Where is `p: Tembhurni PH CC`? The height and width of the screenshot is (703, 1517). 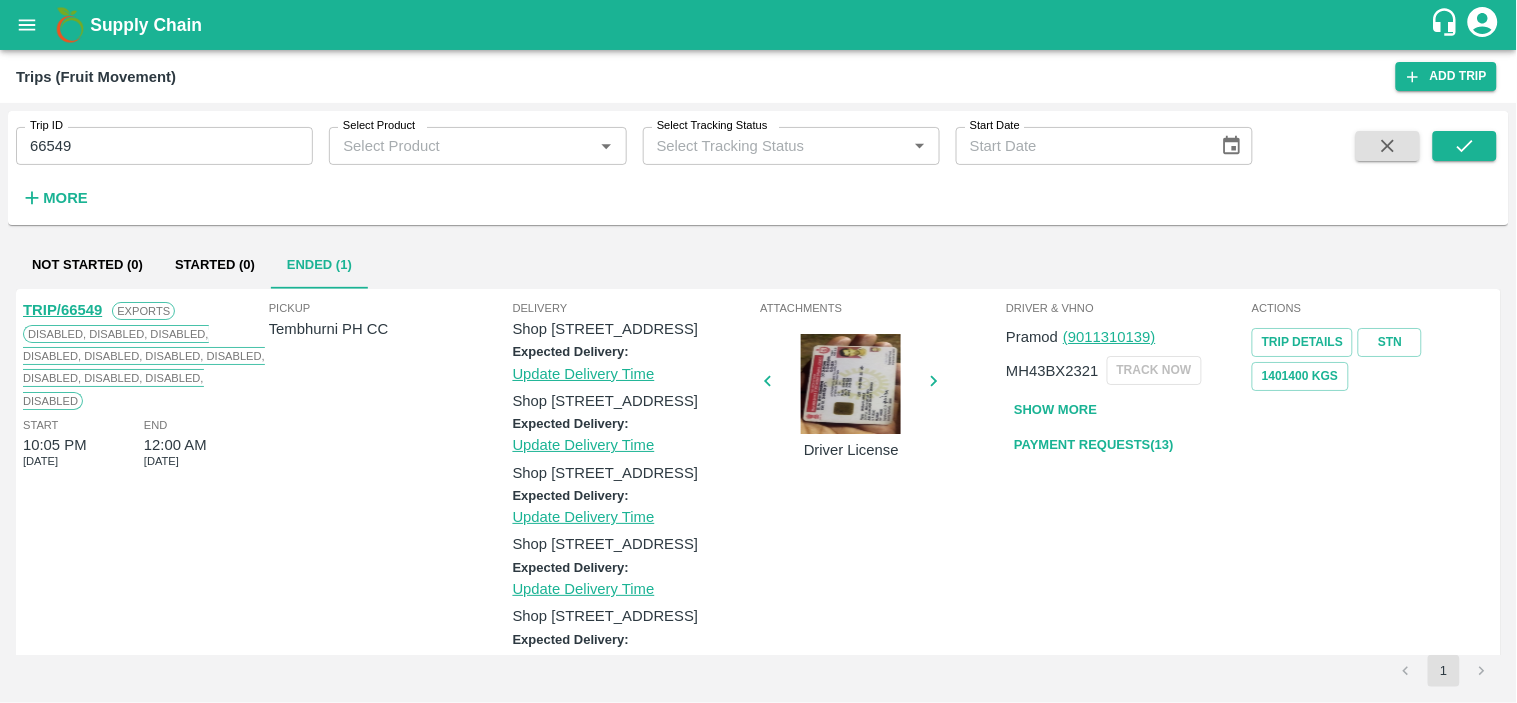 p: Tembhurni PH CC is located at coordinates (391, 329).